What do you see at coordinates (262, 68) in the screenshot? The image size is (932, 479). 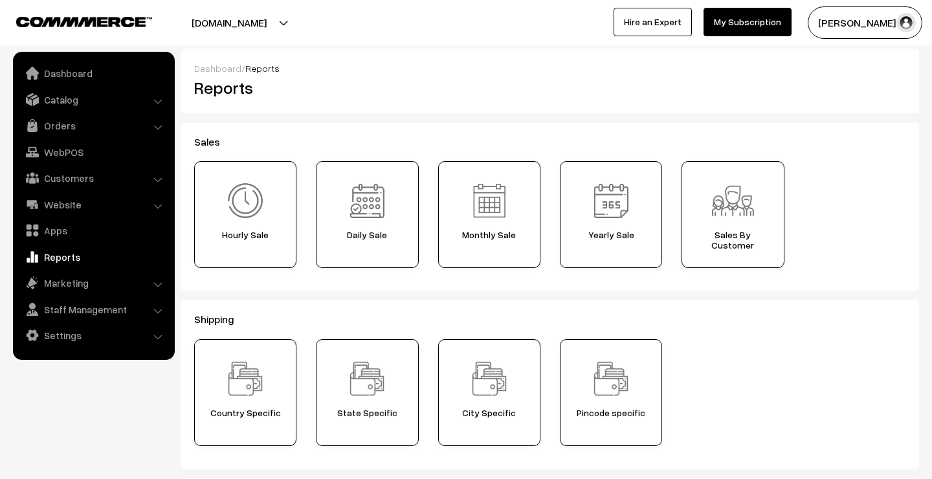 I see `span: Reports` at bounding box center [262, 68].